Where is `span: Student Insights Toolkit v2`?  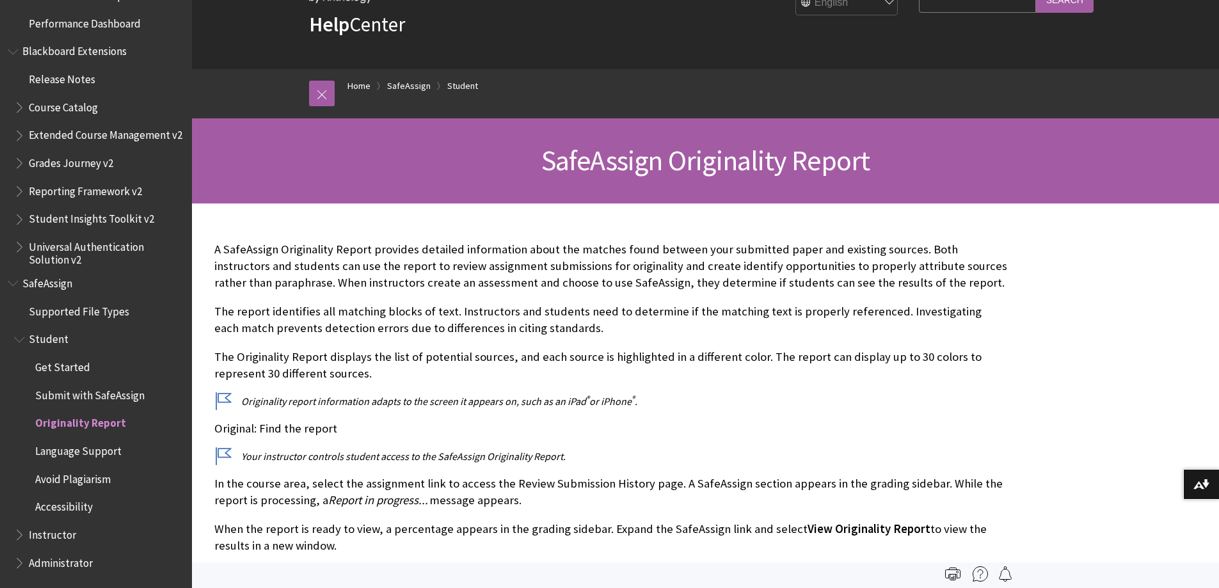
span: Student Insights Toolkit v2 is located at coordinates (92, 217).